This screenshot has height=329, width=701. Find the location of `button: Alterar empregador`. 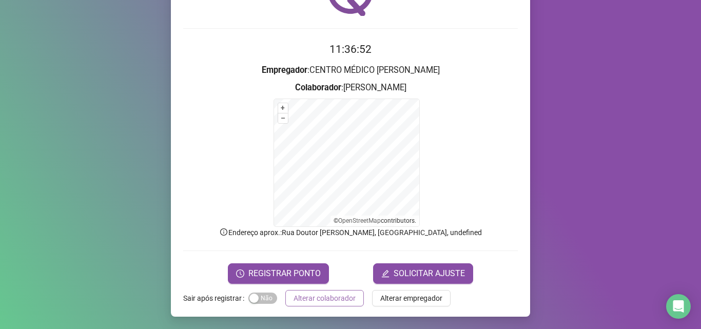

button: Alterar empregador is located at coordinates (411, 298).